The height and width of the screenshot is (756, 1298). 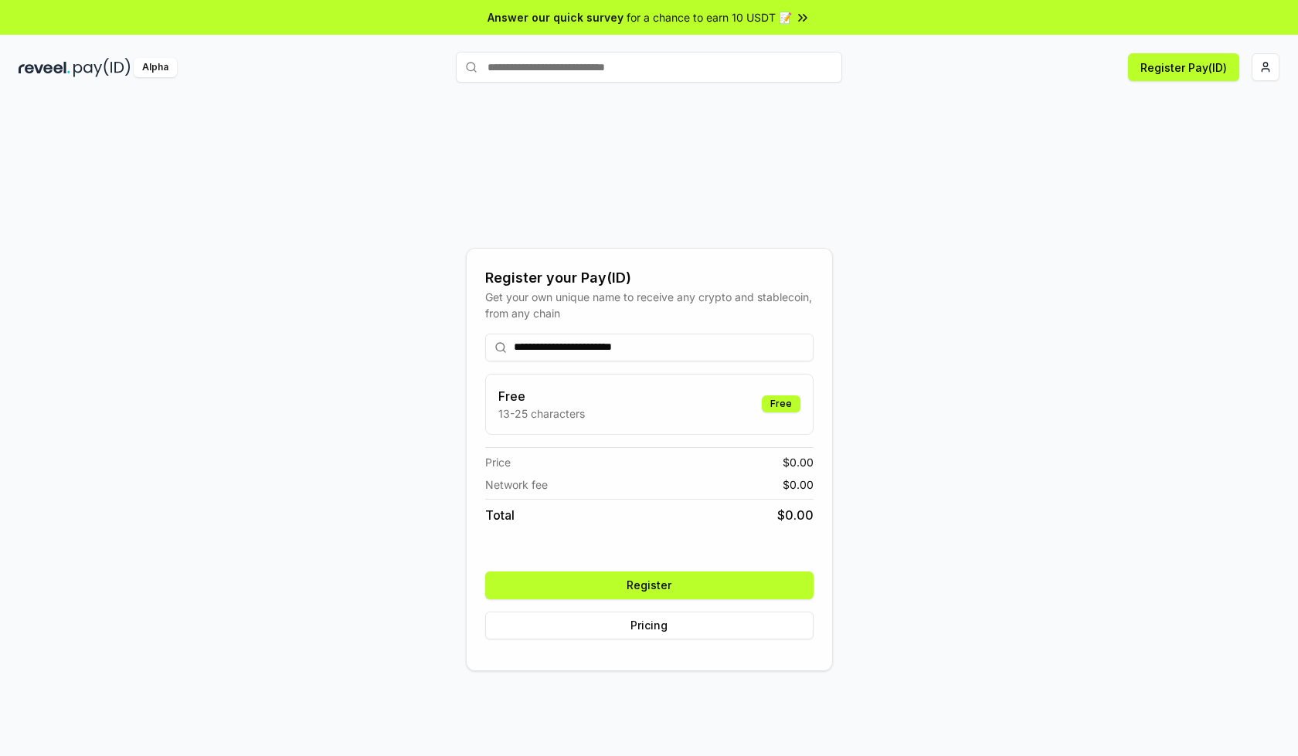 I want to click on div: Alpha, so click(x=155, y=67).